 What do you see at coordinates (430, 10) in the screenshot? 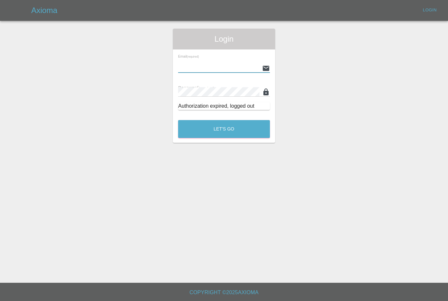
I see `a: Login` at bounding box center [430, 10].